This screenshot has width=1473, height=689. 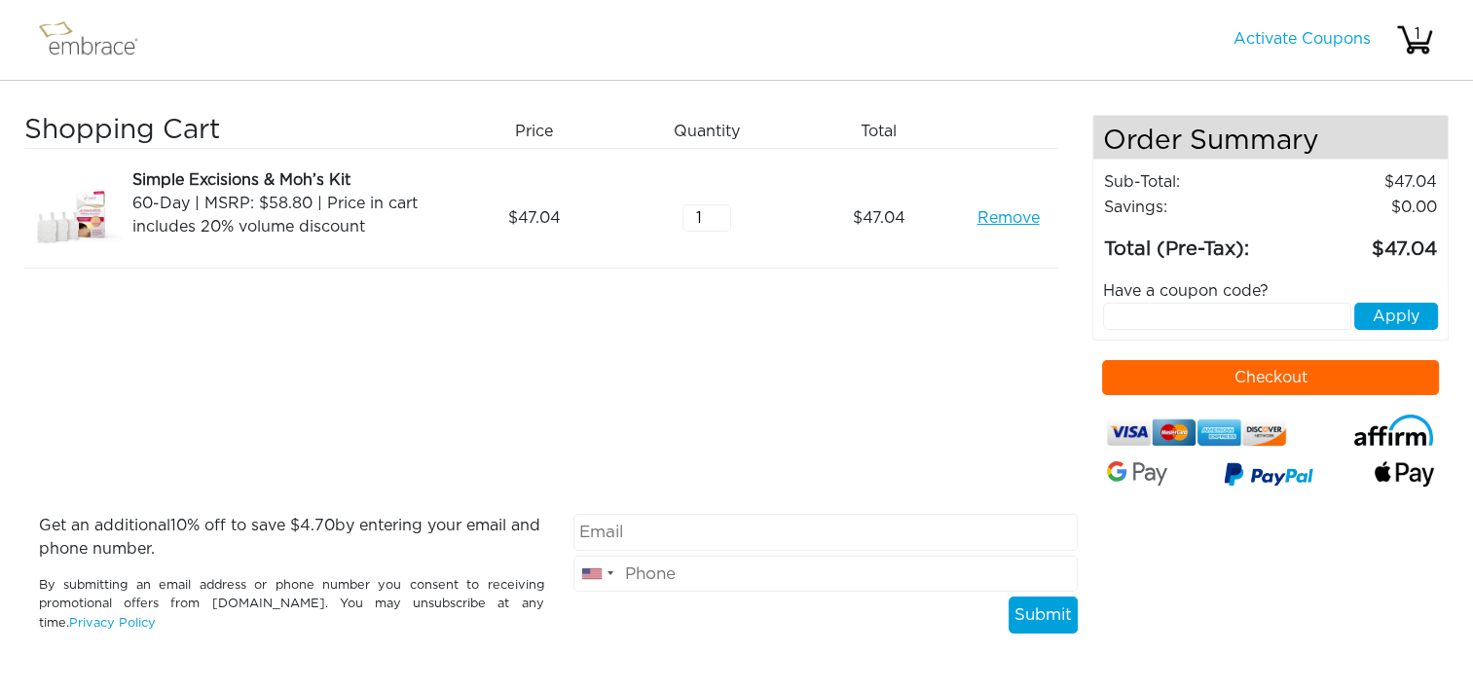 What do you see at coordinates (1404, 473) in the screenshot?
I see `img: fullApplePay.png` at bounding box center [1404, 473].